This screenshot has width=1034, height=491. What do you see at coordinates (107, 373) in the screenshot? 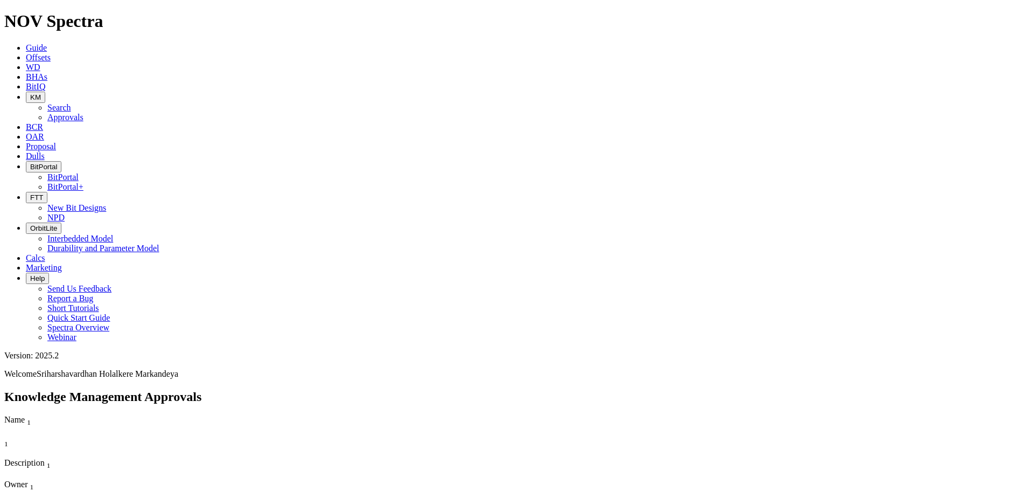
I see `span: Sriharshavardhan Holalkere Markandeya` at bounding box center [107, 373].